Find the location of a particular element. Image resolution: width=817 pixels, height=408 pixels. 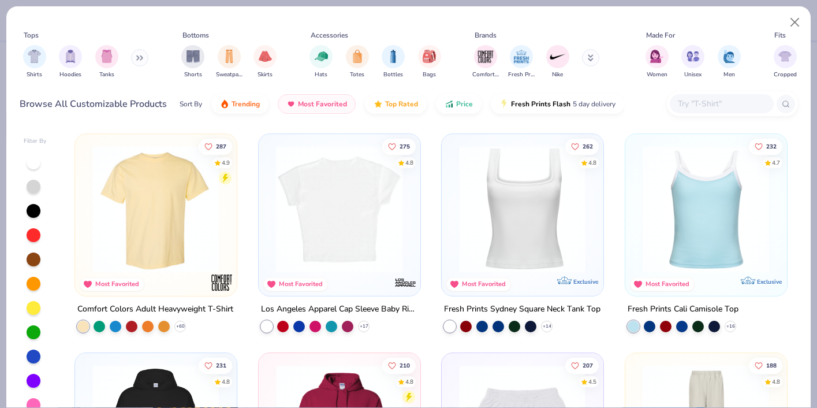

img: Cropped Image is located at coordinates (785, 56).